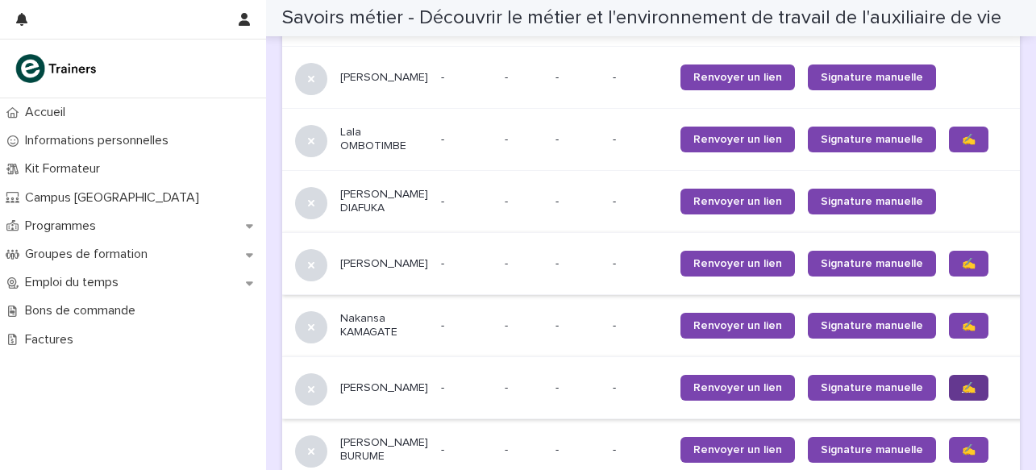  I want to click on h2: Savoirs métier - Découvrir le métier et l'environnement de travail de l'auxiliaire de vie, so click(642, 18).